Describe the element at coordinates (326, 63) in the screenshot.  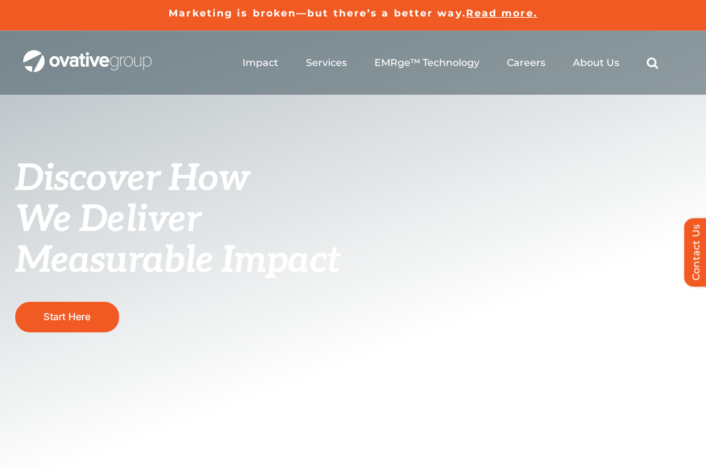
I see `a: Services` at that location.